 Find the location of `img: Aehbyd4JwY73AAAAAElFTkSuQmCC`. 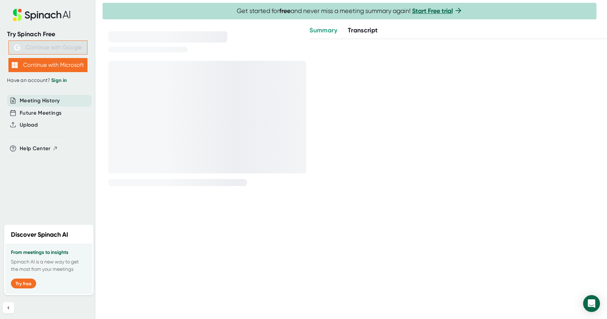

img: Aehbyd4JwY73AAAAAElFTkSuQmCC is located at coordinates (17, 47).